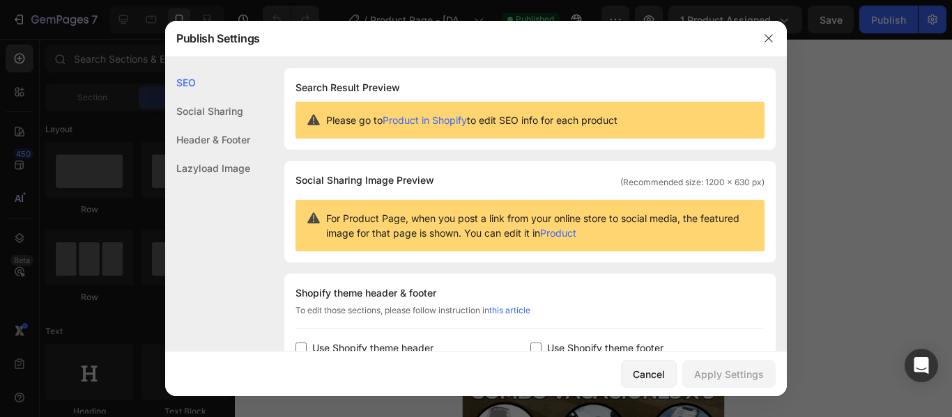 The height and width of the screenshot is (417, 952). Describe the element at coordinates (530, 293) in the screenshot. I see `div: Shopify theme header & footer` at that location.